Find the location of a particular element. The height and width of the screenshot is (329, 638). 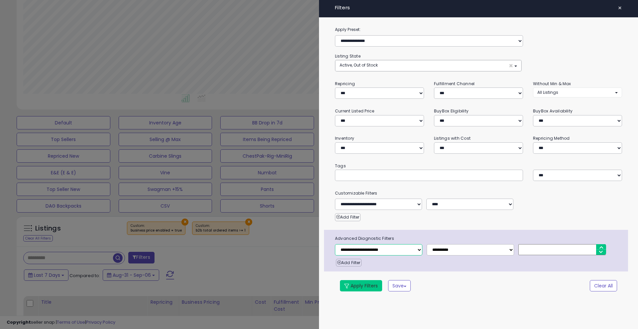

small: Current Listed Price is located at coordinates (355, 111).